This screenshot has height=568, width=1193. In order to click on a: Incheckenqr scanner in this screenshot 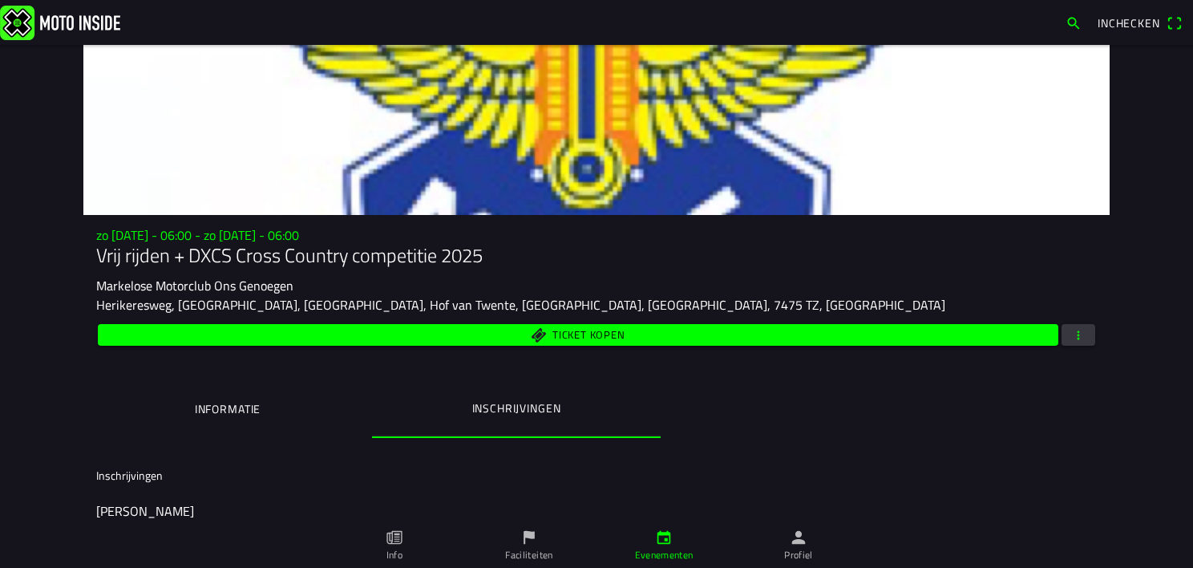, I will do `click(1139, 22)`.